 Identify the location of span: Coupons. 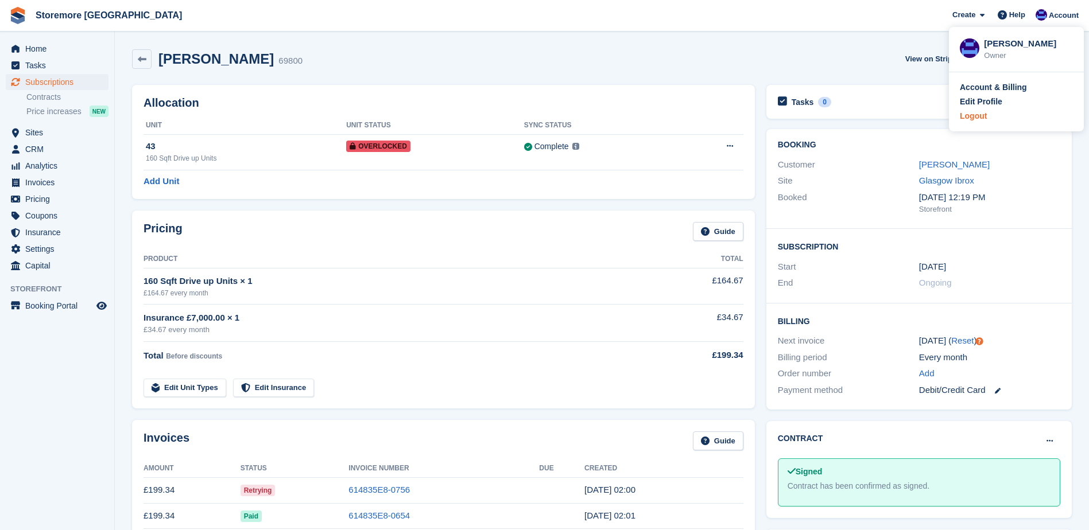
(60, 216).